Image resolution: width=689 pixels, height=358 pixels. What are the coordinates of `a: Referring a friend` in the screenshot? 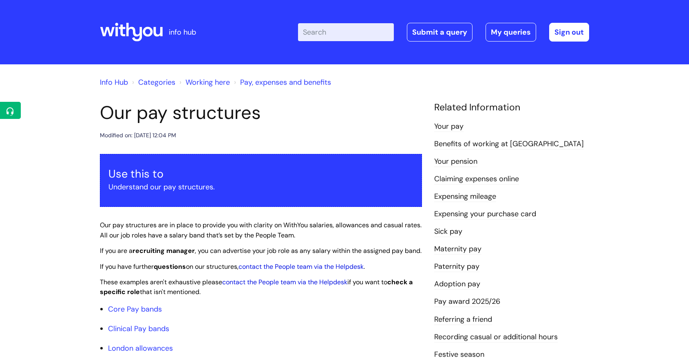 It's located at (463, 320).